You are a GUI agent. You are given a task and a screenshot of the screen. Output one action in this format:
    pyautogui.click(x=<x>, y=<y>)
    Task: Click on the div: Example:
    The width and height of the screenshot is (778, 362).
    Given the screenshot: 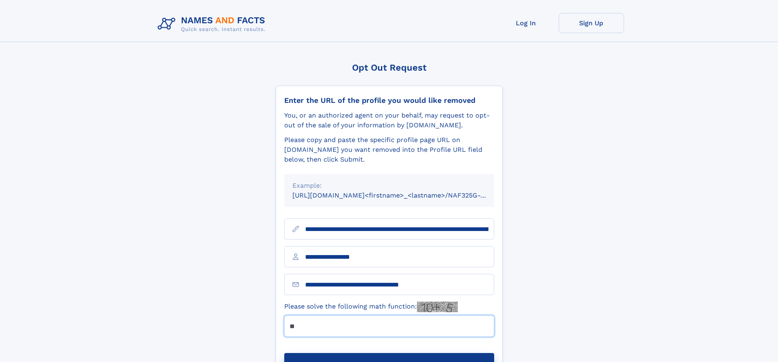 What is the action you would take?
    pyautogui.click(x=389, y=186)
    